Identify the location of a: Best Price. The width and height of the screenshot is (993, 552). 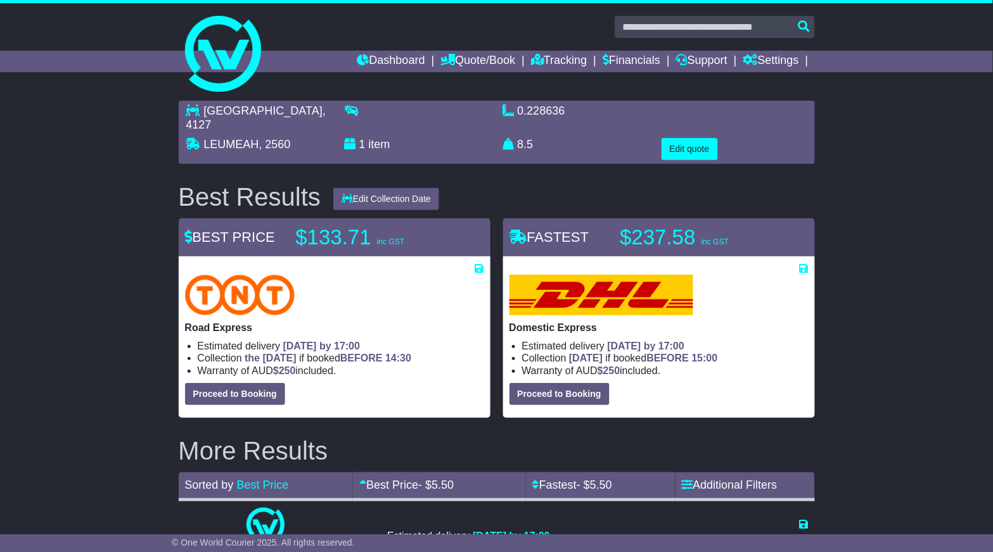
(263, 485).